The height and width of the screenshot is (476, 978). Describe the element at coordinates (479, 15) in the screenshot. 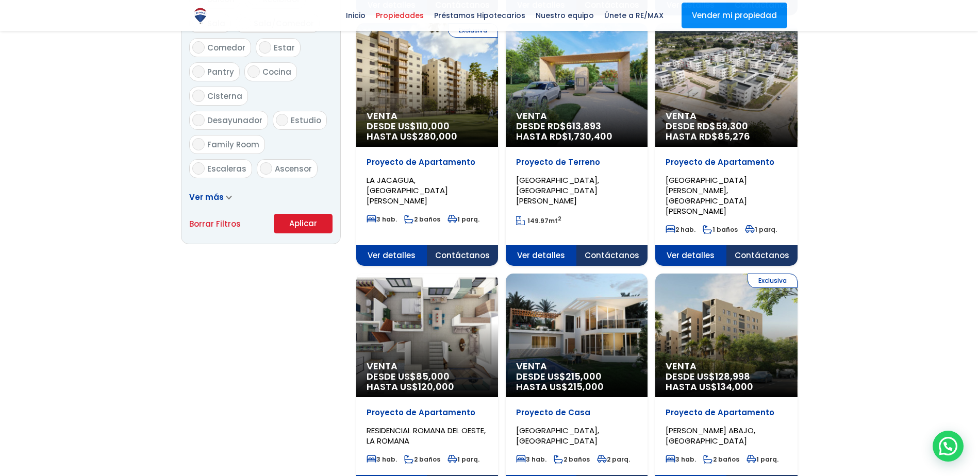

I see `span: Préstamos Hipotecarios` at that location.